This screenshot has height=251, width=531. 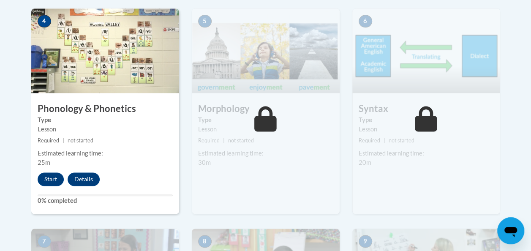 What do you see at coordinates (365, 162) in the screenshot?
I see `span: 20m` at bounding box center [365, 162].